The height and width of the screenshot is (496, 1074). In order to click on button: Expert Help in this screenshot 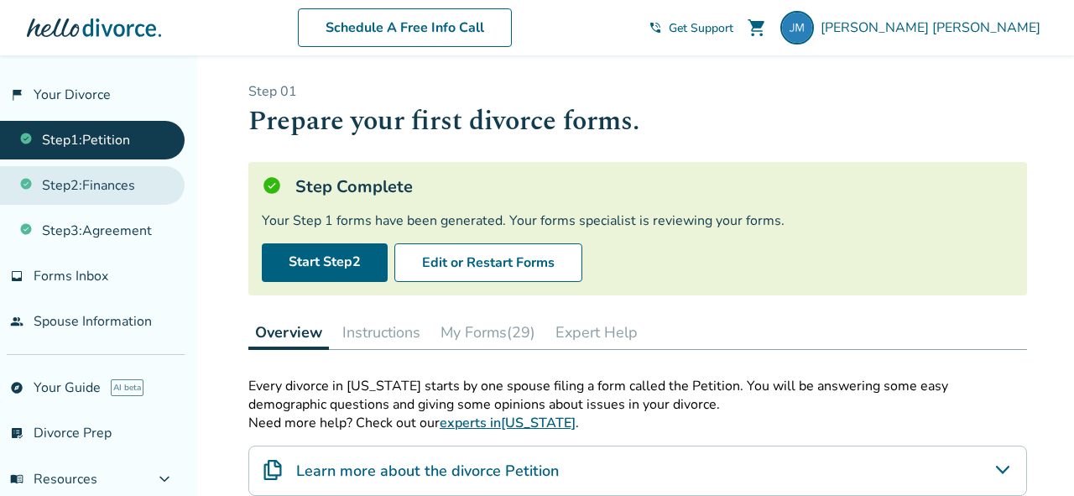, I will do `click(597, 332)`.